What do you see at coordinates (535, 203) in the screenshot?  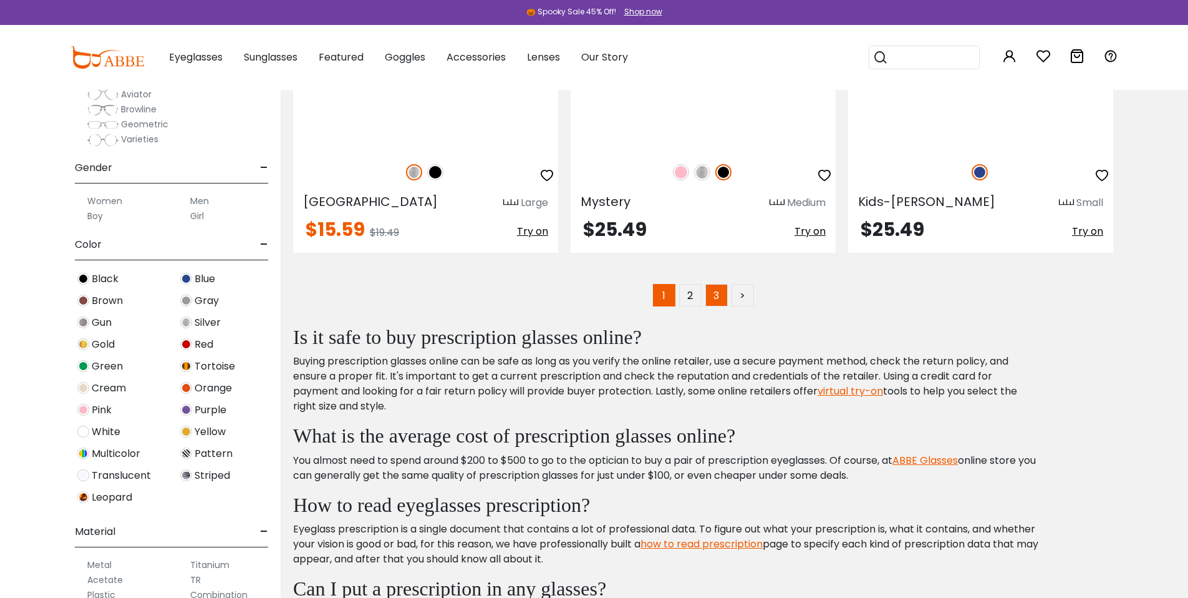 I see `div: Large` at bounding box center [535, 203].